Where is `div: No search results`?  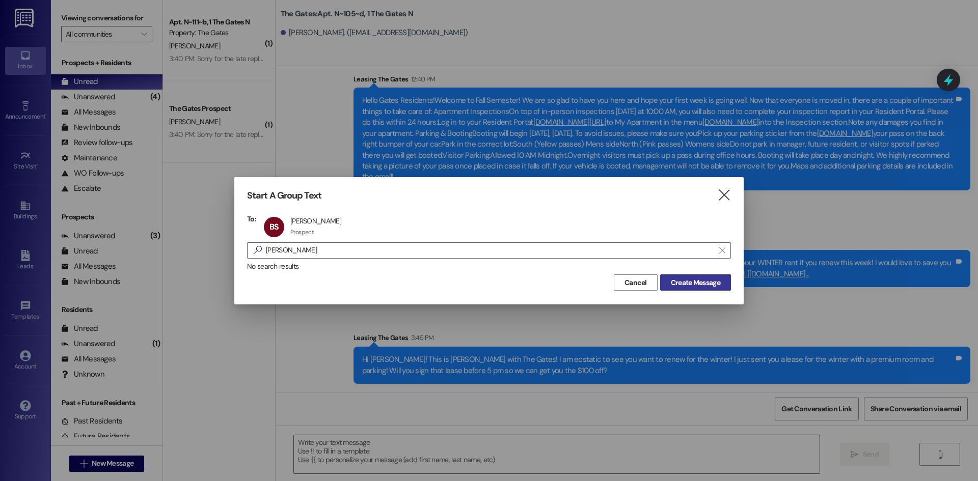 div: No search results is located at coordinates (489, 266).